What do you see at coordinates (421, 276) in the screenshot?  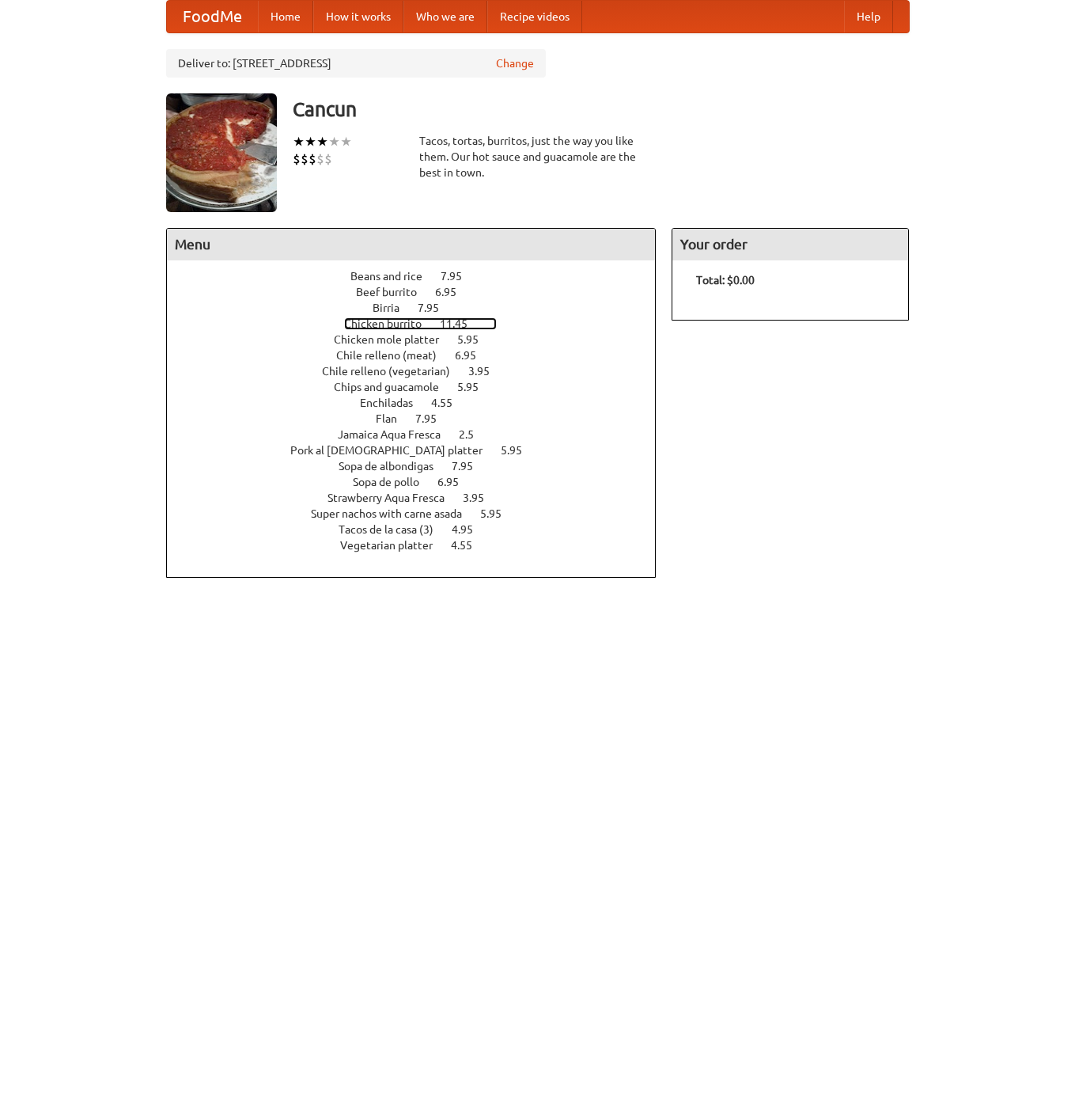 I see `a: Beans and rice 7.95` at bounding box center [421, 276].